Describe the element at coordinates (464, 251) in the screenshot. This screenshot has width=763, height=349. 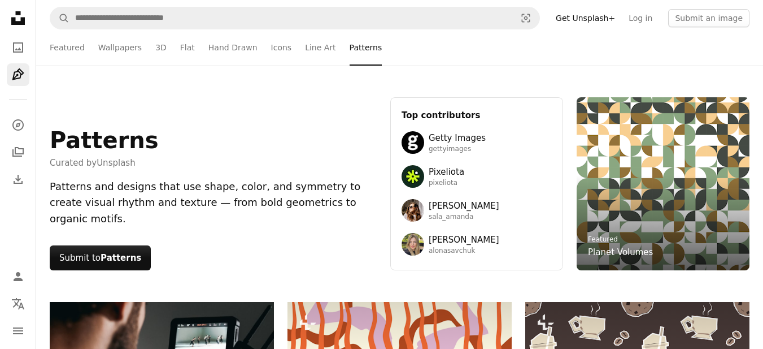
I see `span: alonasavchuk` at that location.